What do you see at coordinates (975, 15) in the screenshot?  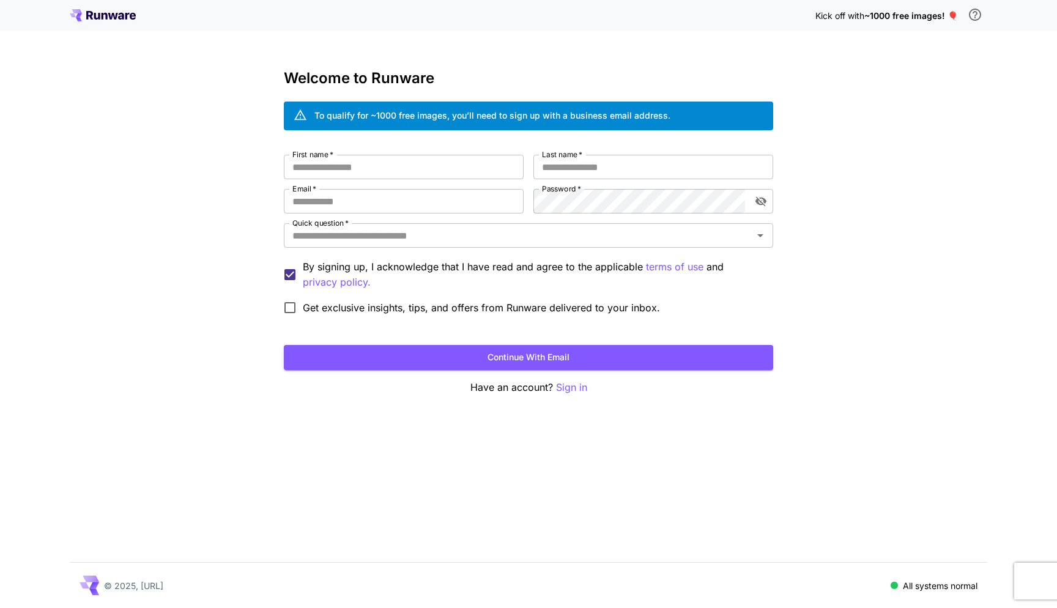 I see `button: In order to qualify for free credit, you need to sign up with a business email address and click ...` at bounding box center [975, 15].